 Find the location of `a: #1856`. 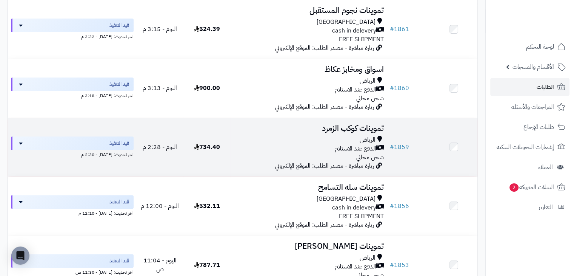

a: #1856 is located at coordinates (399, 206).